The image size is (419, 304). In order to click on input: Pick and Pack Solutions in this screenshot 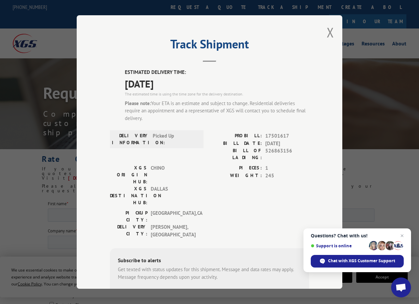, I will do `click(4, 189)`.